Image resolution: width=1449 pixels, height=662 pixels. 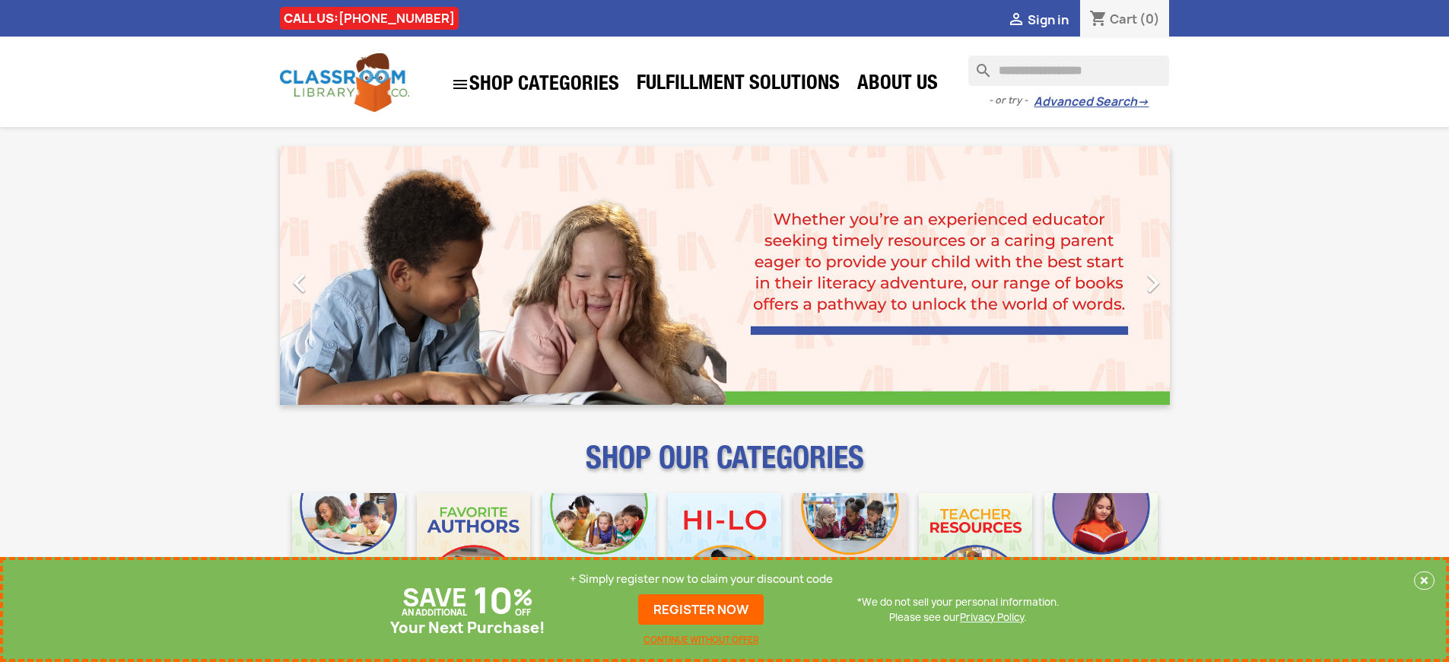 I want to click on input: Search, so click(x=1069, y=71).